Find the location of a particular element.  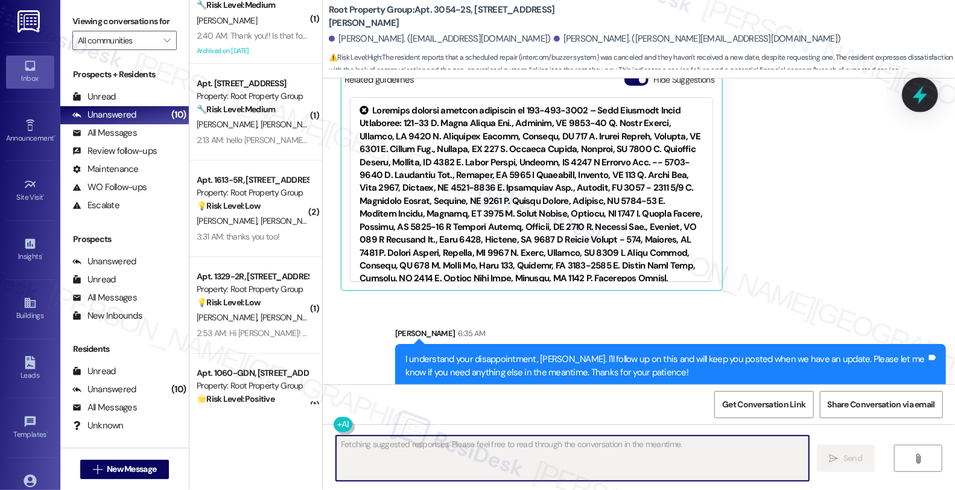

div: 6:35 AM is located at coordinates (470, 333).